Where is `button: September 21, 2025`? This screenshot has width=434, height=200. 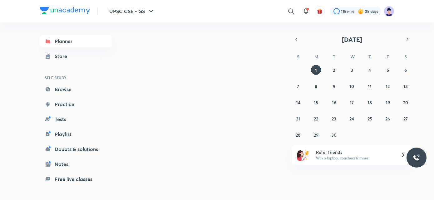
button: September 21, 2025 is located at coordinates (298, 119).